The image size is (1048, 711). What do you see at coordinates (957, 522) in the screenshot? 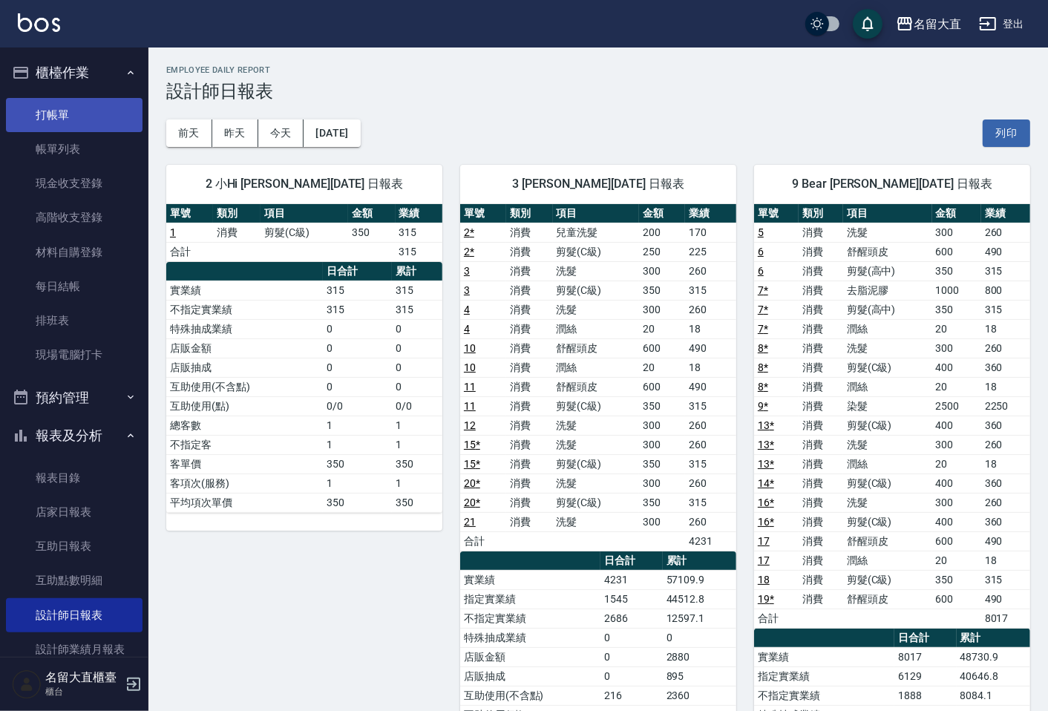
I see `td: 400` at bounding box center [957, 522].